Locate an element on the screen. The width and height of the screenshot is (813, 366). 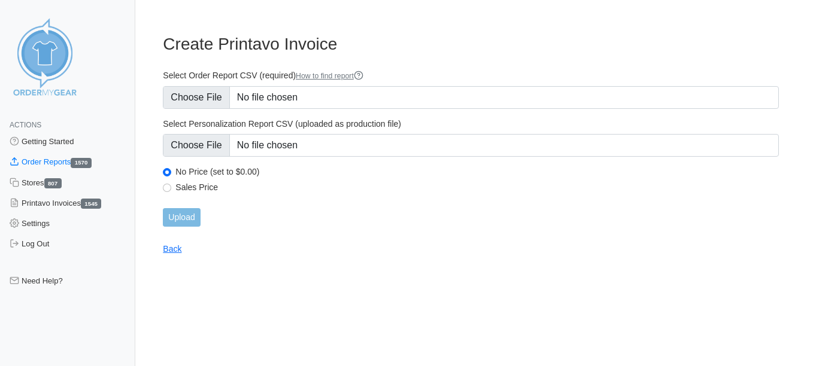
label: Select Personalization Report CSV (uploaded as production file) is located at coordinates (470, 124).